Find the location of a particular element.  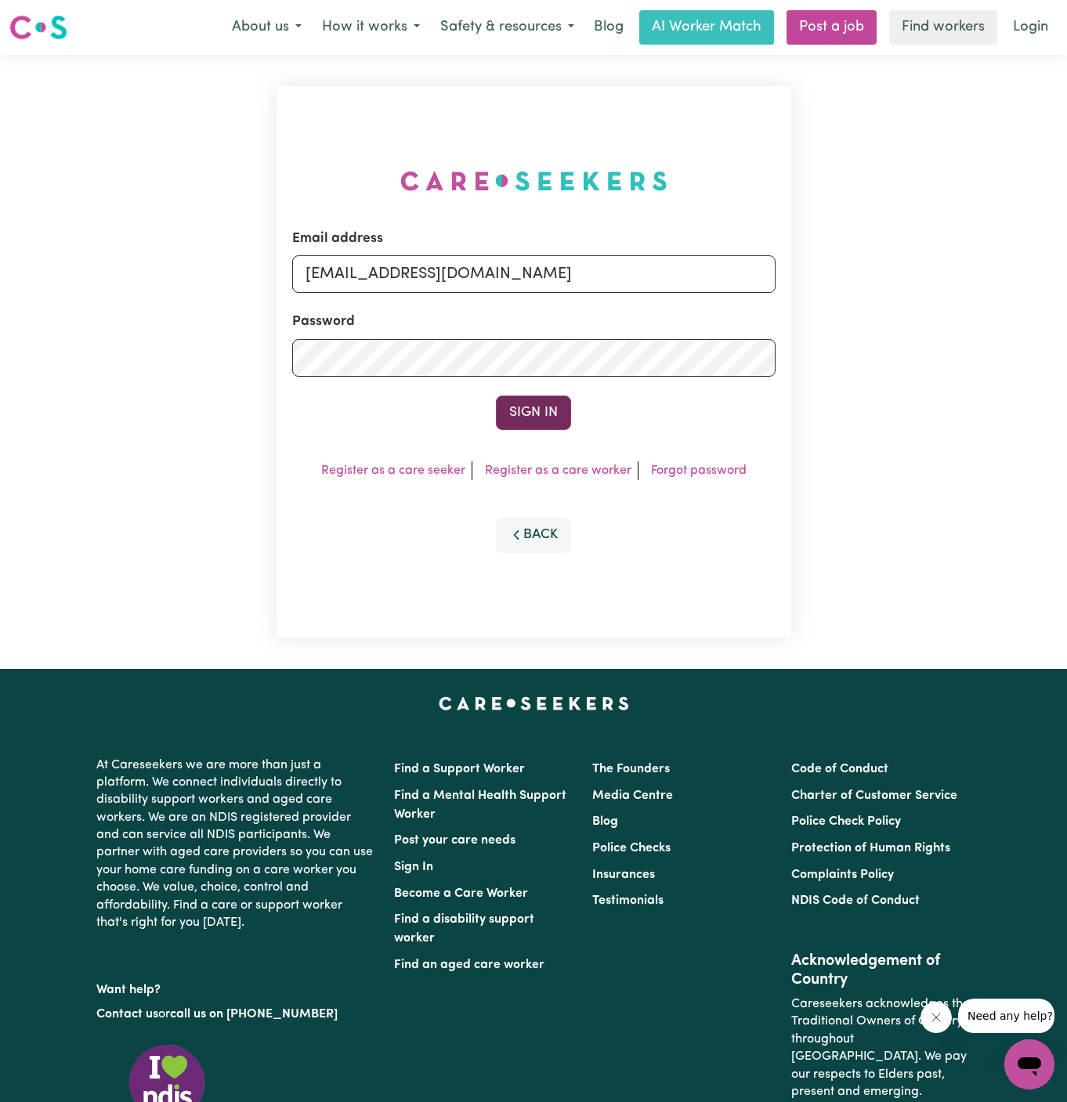

a: Insurances is located at coordinates (623, 875).